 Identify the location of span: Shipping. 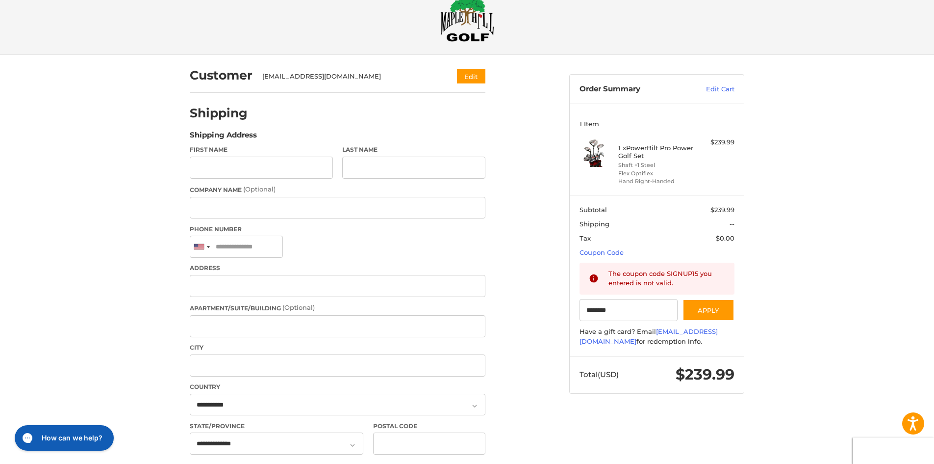
(595, 224).